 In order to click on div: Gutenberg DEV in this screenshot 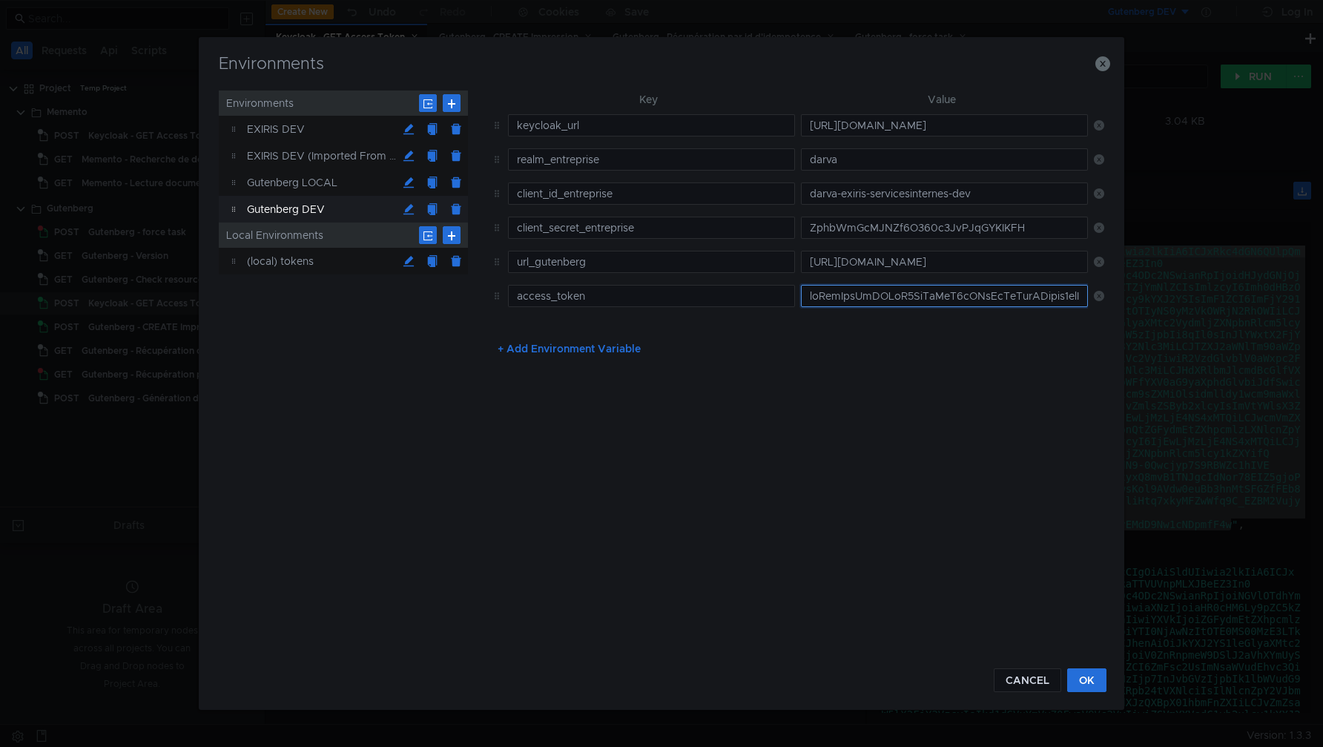, I will do `click(322, 209)`.